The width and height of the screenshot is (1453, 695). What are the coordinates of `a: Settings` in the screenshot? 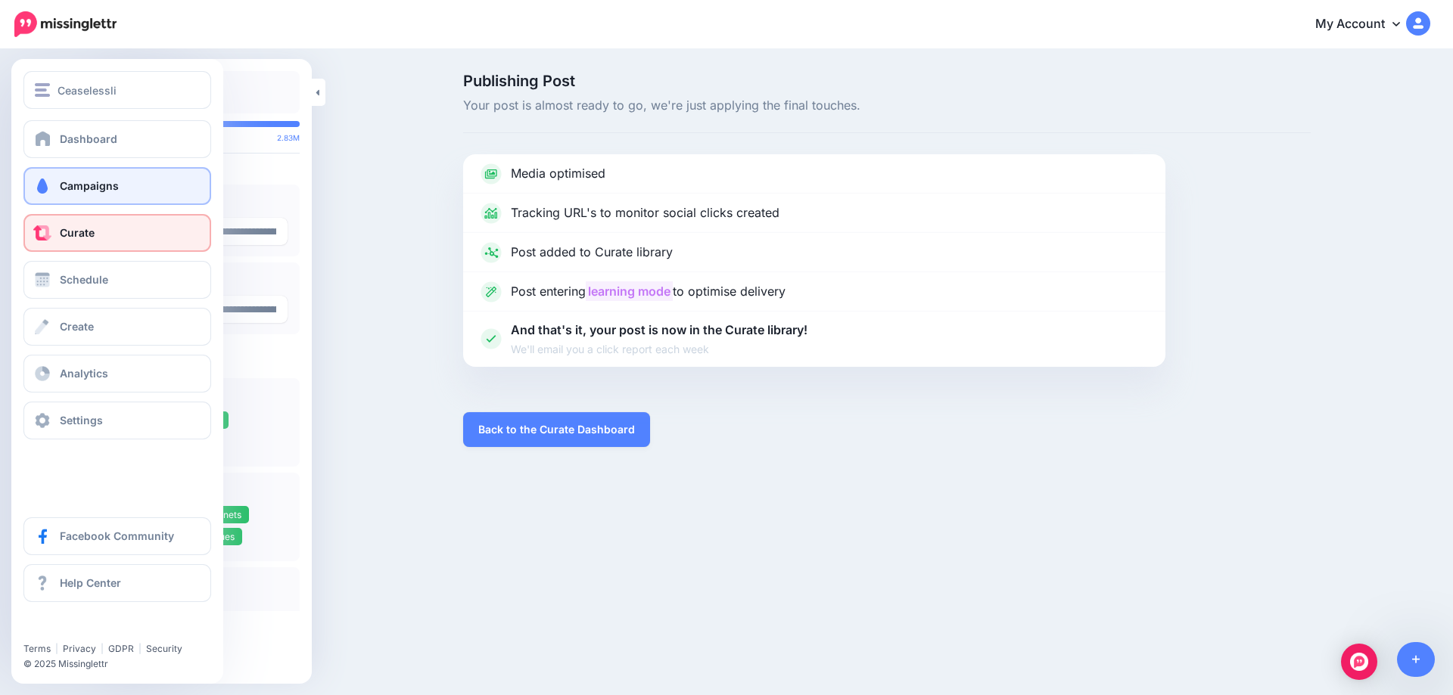 It's located at (117, 421).